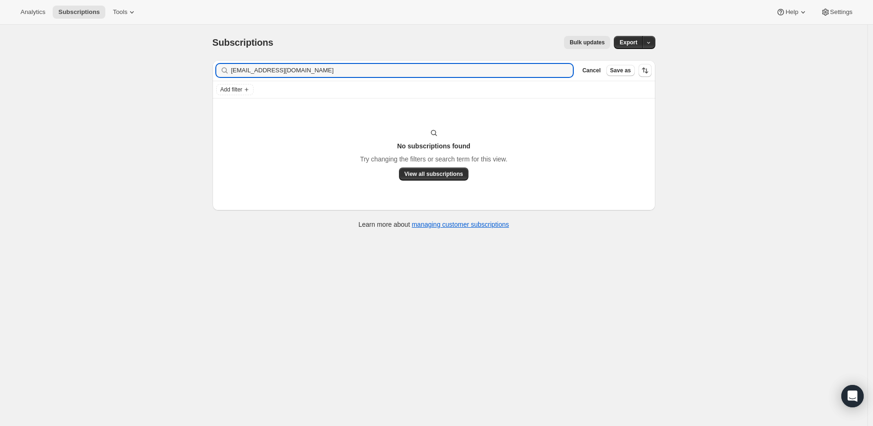 The image size is (873, 426). What do you see at coordinates (124, 12) in the screenshot?
I see `button: Tools` at bounding box center [124, 12].